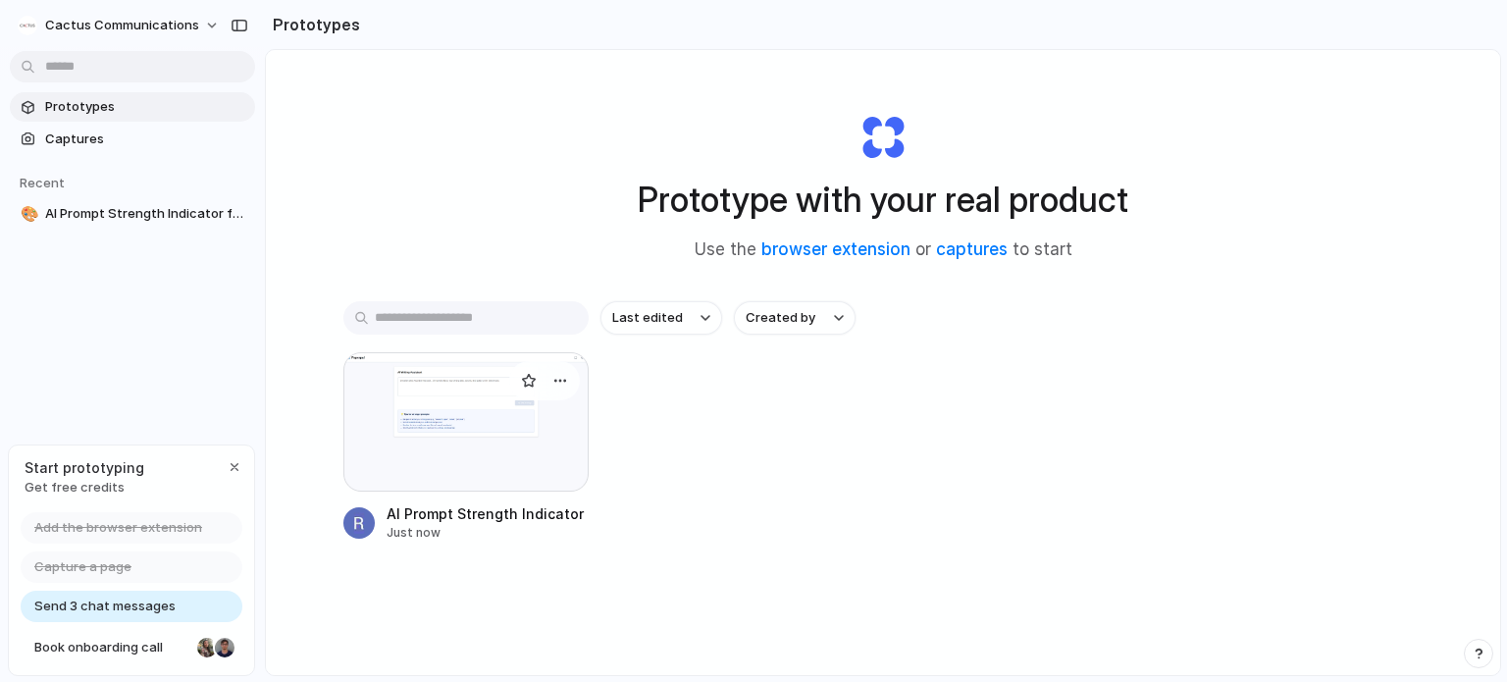 The height and width of the screenshot is (682, 1507). I want to click on a: captures, so click(971, 249).